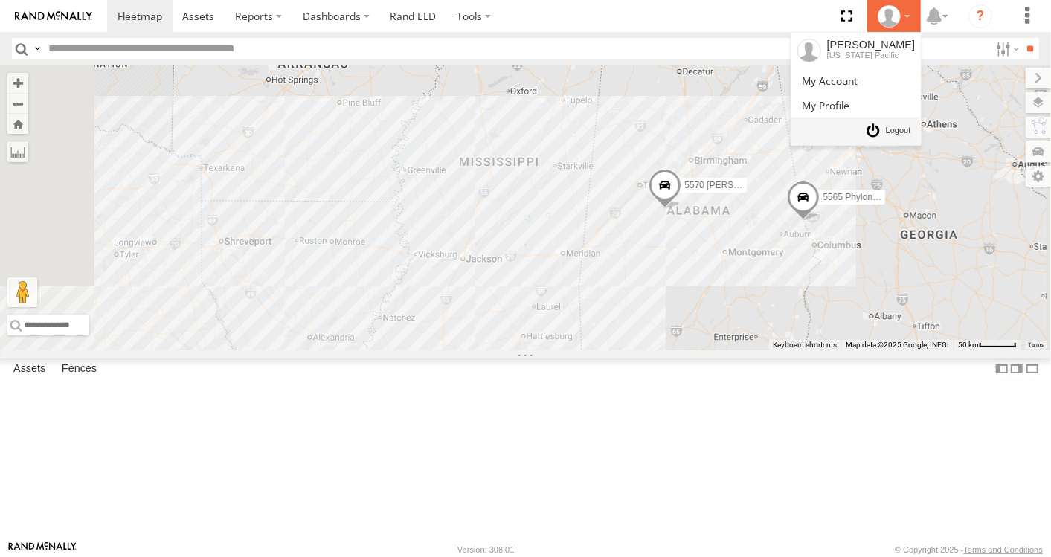  What do you see at coordinates (1003, 550) in the screenshot?
I see `a: Terms and Conditions` at bounding box center [1003, 550].